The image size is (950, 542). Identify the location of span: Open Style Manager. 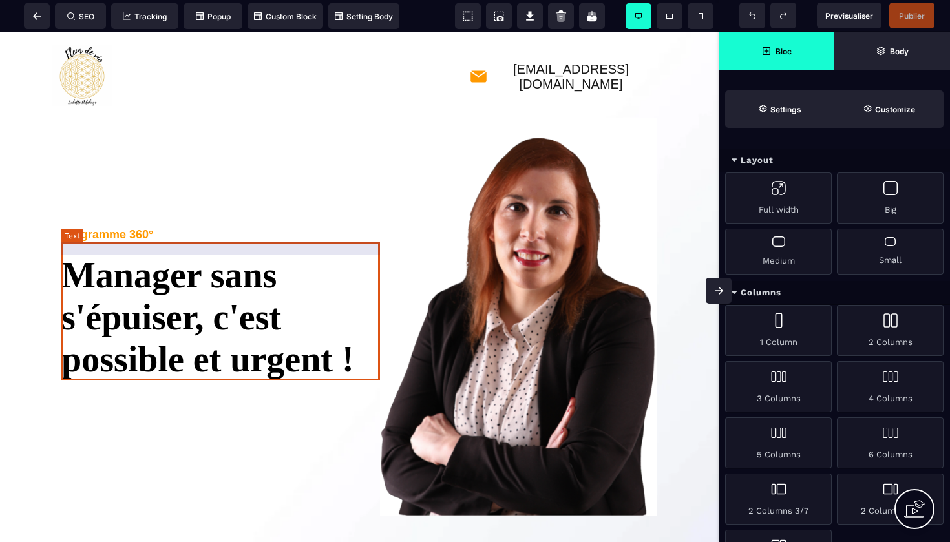
(889, 109).